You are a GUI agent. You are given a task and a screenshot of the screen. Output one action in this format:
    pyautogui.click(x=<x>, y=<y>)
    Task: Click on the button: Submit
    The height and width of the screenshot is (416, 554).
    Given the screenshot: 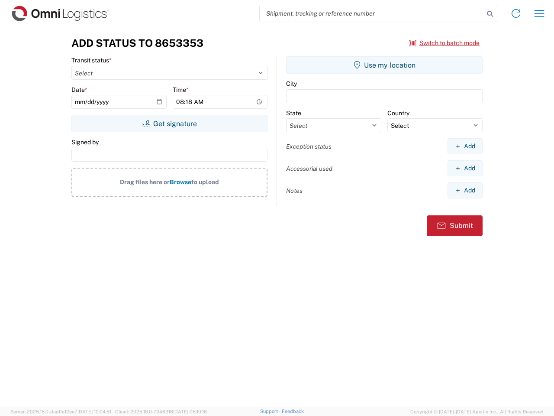 What is the action you would take?
    pyautogui.click(x=455, y=226)
    